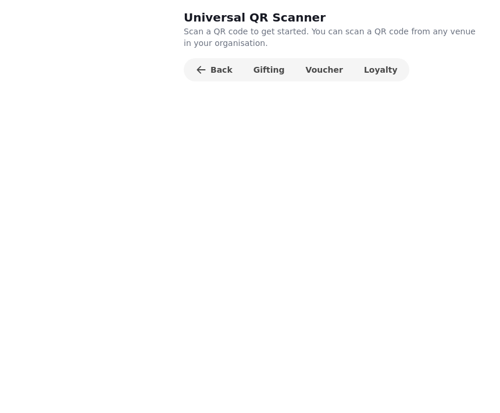 The width and height of the screenshot is (500, 413). Describe the element at coordinates (269, 70) in the screenshot. I see `button: Gifting` at that location.